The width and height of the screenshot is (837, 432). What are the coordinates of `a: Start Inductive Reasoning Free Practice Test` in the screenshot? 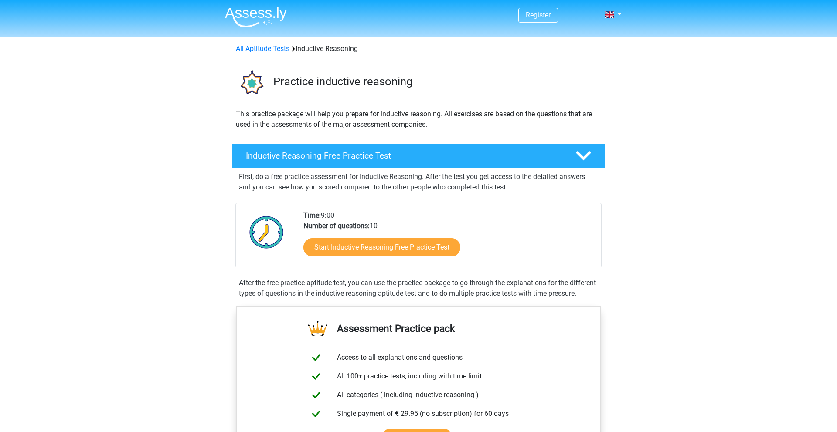 It's located at (382, 248).